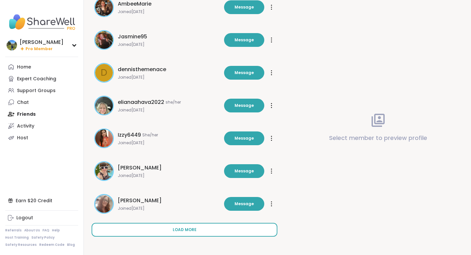  Describe the element at coordinates (42, 126) in the screenshot. I see `a: Activity` at that location.